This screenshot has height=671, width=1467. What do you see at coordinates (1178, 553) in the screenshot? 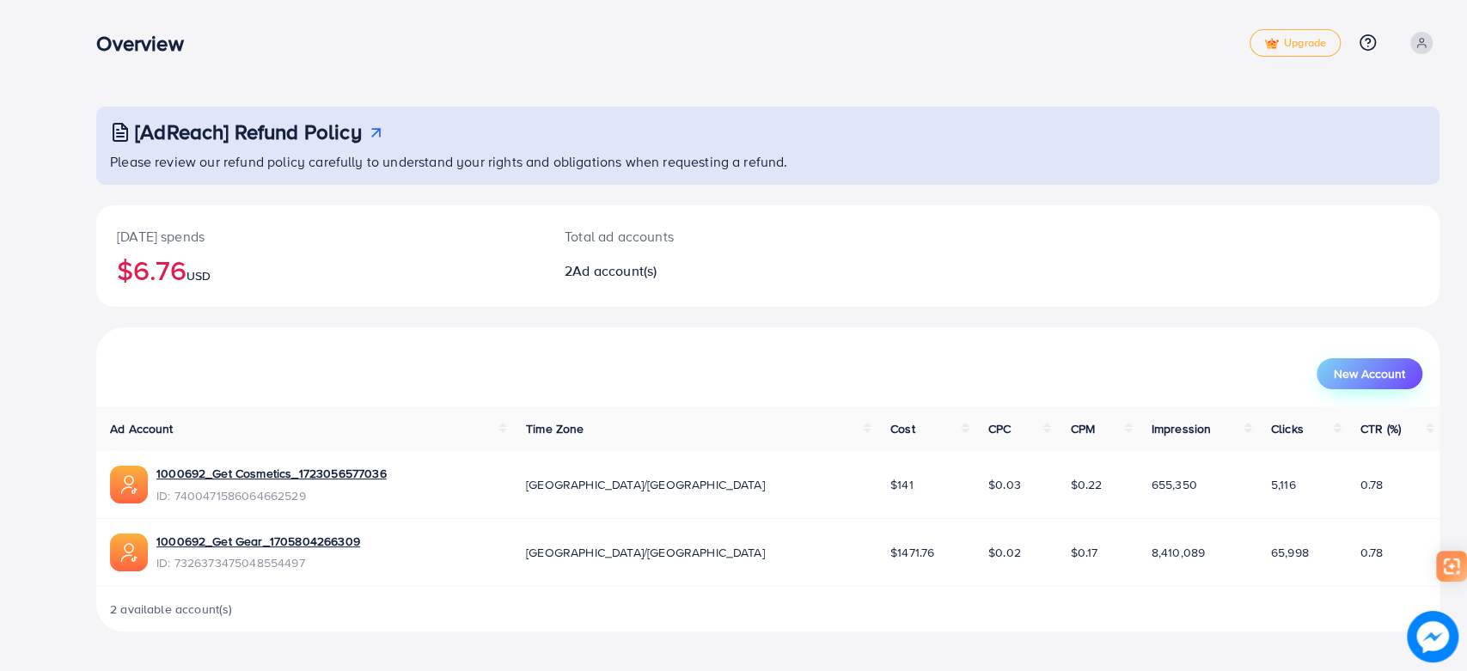
I see `span: 8,410,089` at bounding box center [1178, 553].